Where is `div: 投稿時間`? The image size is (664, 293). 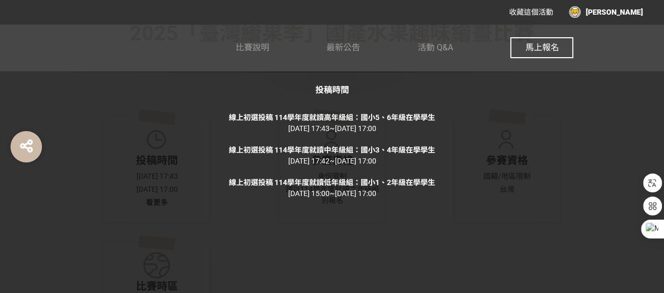 div: 投稿時間 is located at coordinates (332, 90).